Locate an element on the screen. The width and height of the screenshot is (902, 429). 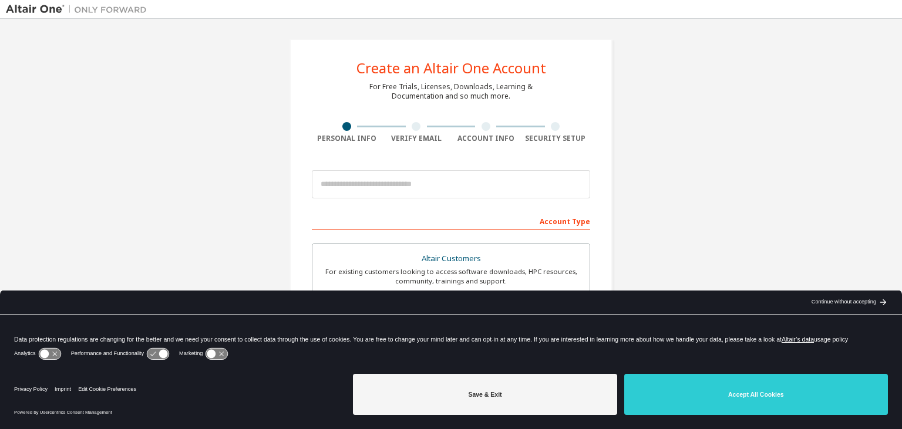
div: Personal Info is located at coordinates (347, 139).